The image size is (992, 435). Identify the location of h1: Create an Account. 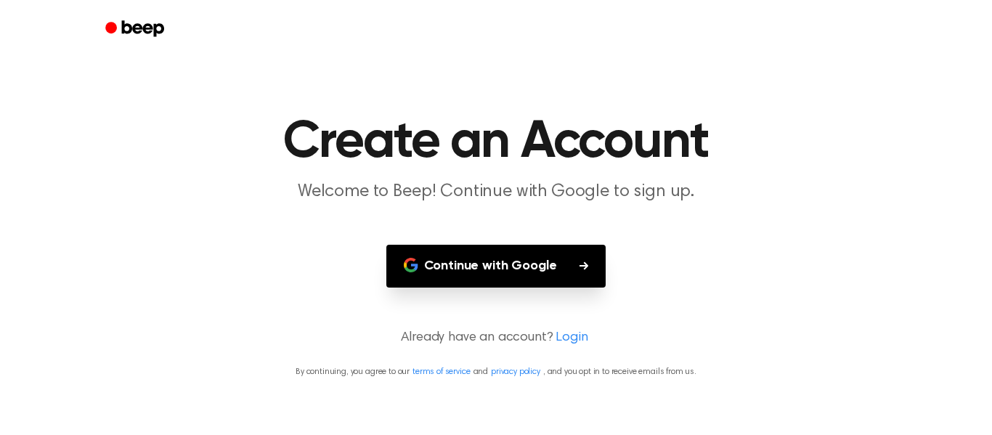
(496, 142).